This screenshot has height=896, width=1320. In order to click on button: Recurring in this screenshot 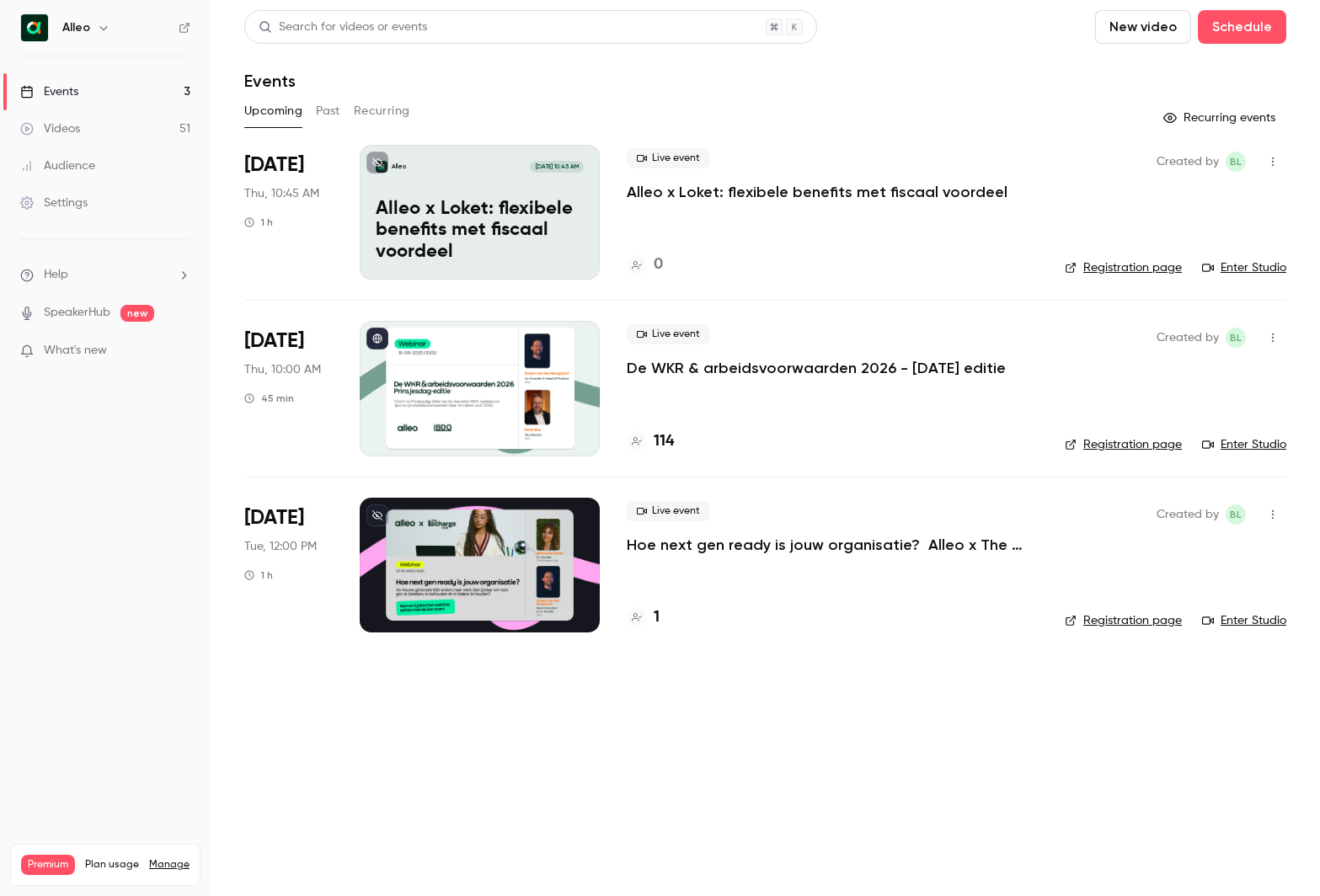, I will do `click(381, 111)`.